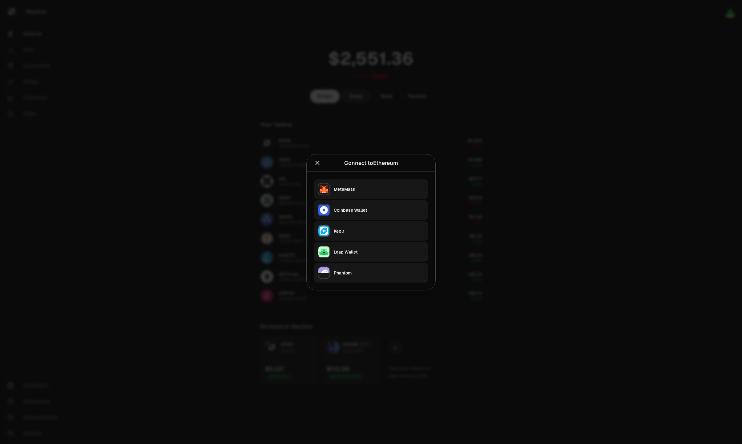 The image size is (742, 444). What do you see at coordinates (324, 231) in the screenshot?
I see `img: Keplr` at bounding box center [324, 231].